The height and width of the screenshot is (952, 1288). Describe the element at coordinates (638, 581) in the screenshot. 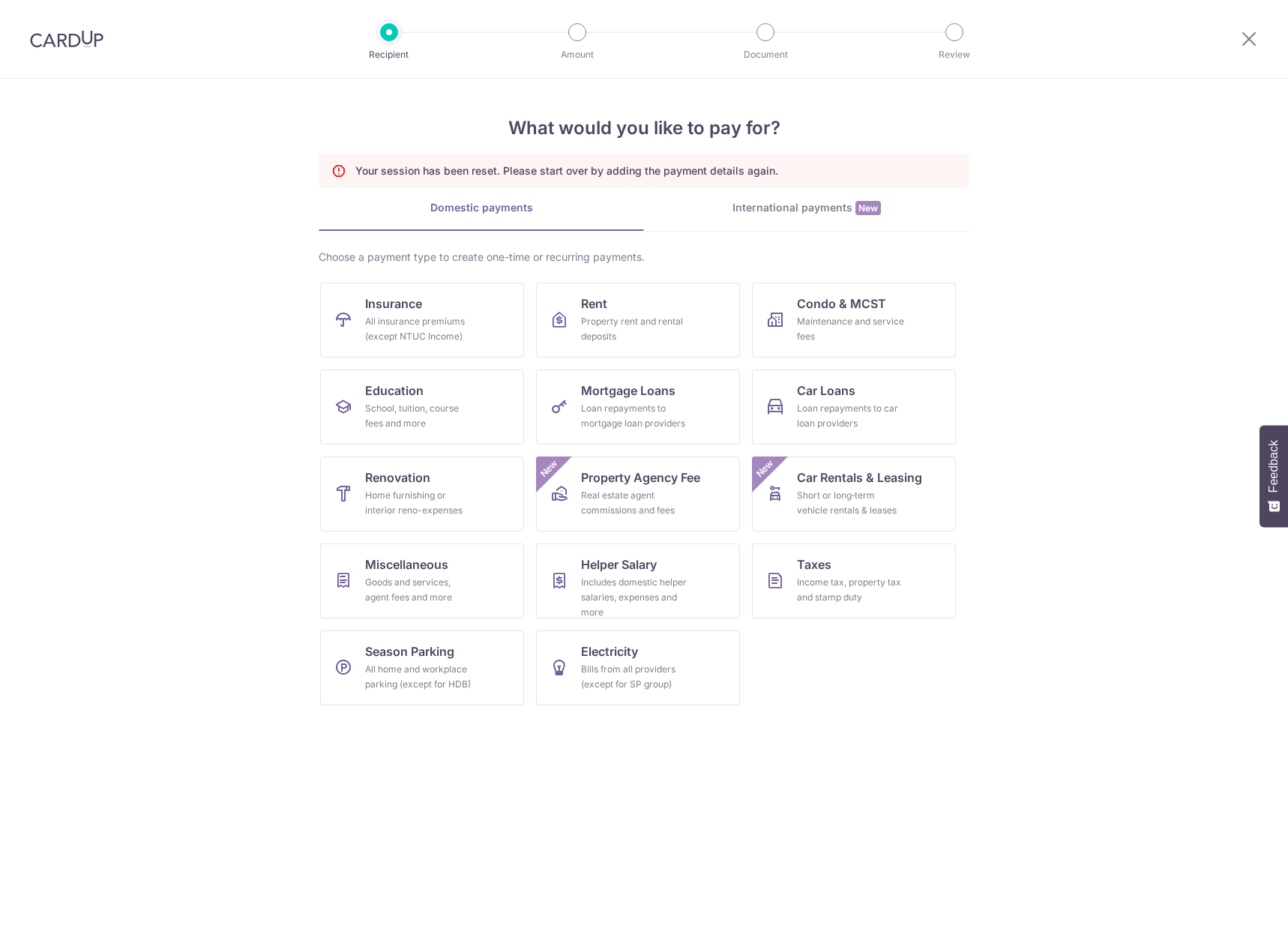

I see `a: Helper SalaryIncludes domestic helper salaries, expenses and more` at that location.